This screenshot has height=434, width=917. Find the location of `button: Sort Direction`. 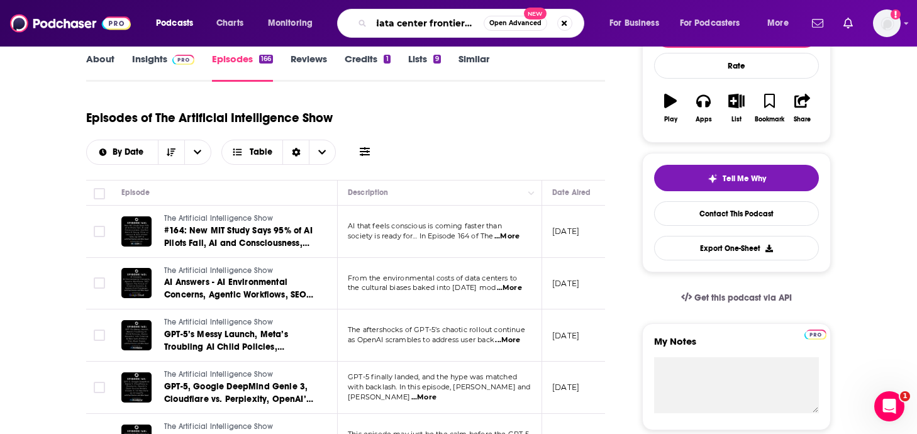

button: Sort Direction is located at coordinates (171, 152).